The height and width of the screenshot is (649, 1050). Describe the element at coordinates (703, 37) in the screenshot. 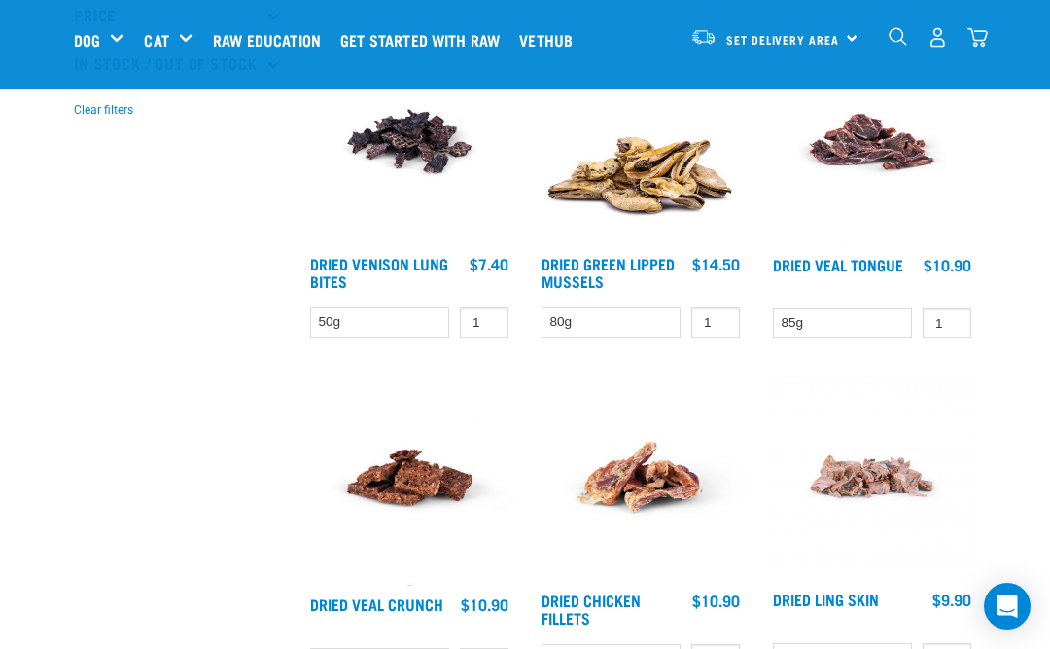

I see `img: van-moving.png` at that location.